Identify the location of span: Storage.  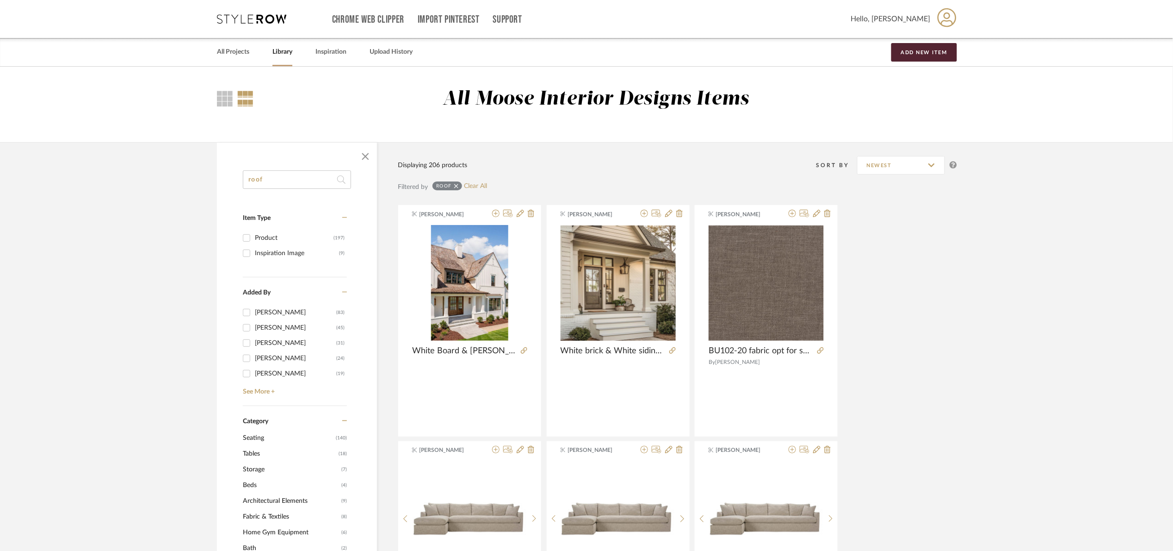
(291, 469).